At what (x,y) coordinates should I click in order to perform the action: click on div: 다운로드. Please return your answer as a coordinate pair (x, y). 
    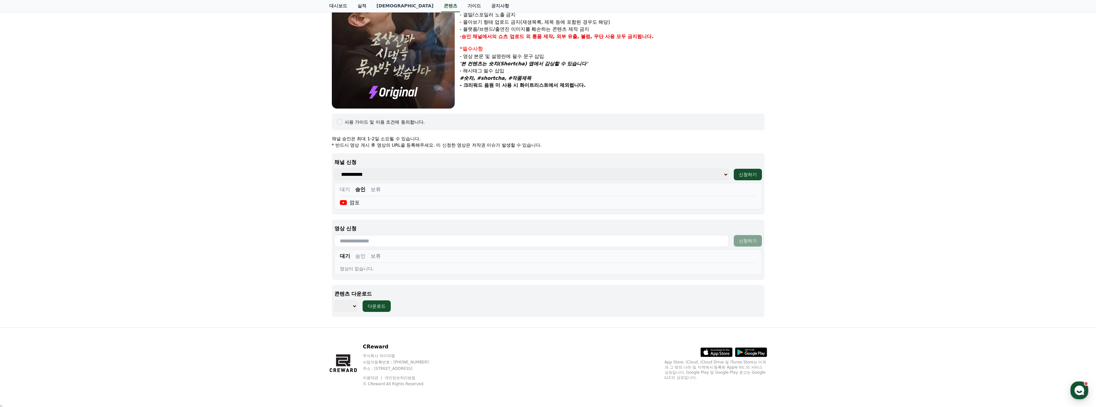
    Looking at the image, I should click on (377, 306).